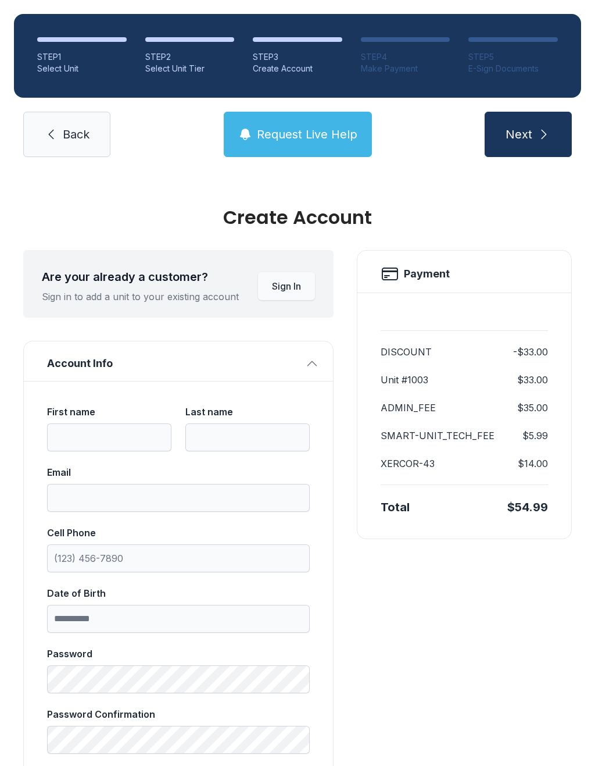  Describe the element at coordinates (513, 69) in the screenshot. I see `div: E-Sign Documents` at that location.